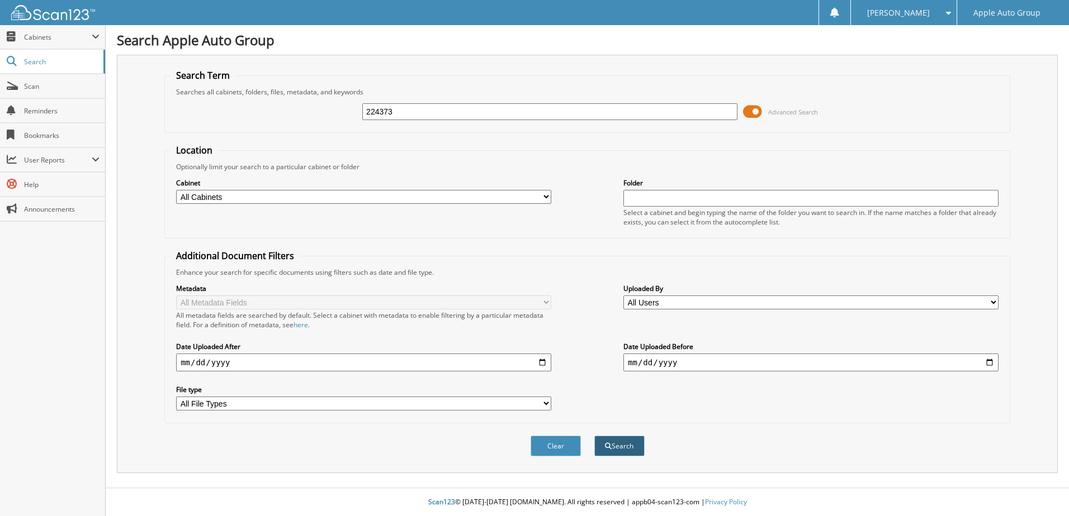  Describe the element at coordinates (61, 209) in the screenshot. I see `span: Announcements` at that location.